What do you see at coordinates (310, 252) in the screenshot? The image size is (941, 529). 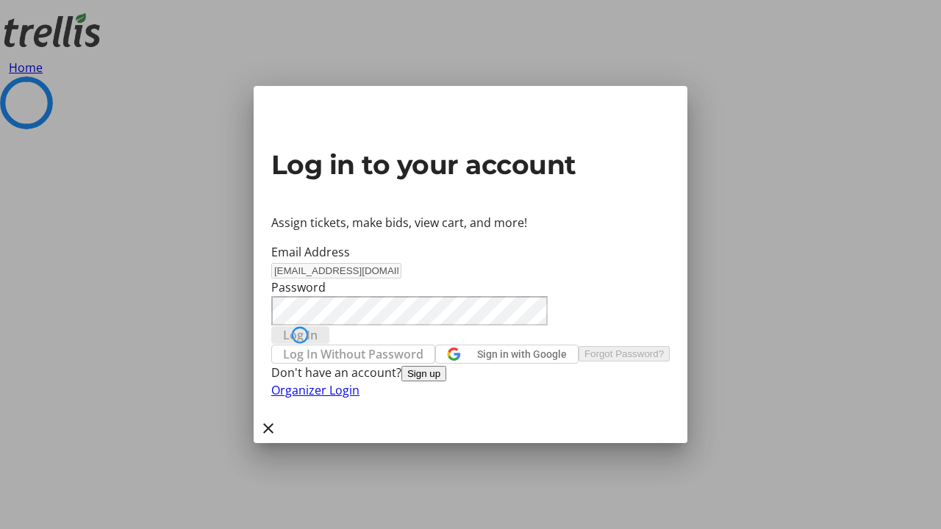 I see `label: Email Address` at bounding box center [310, 252].